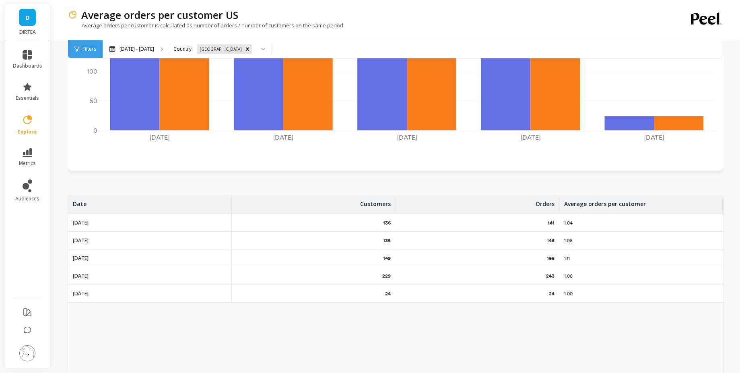 The width and height of the screenshot is (740, 373). I want to click on span: metrics, so click(27, 163).